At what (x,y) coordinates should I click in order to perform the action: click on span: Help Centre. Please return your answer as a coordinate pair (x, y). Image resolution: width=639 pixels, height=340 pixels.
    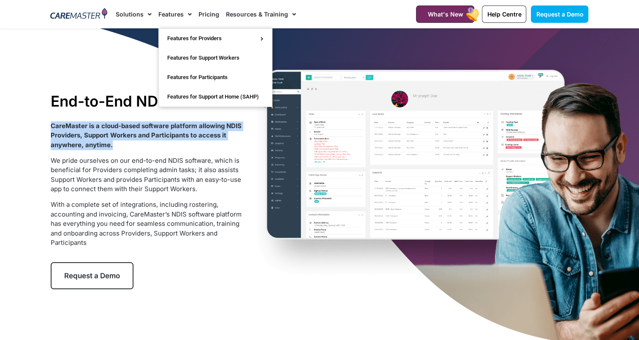
    Looking at the image, I should click on (504, 14).